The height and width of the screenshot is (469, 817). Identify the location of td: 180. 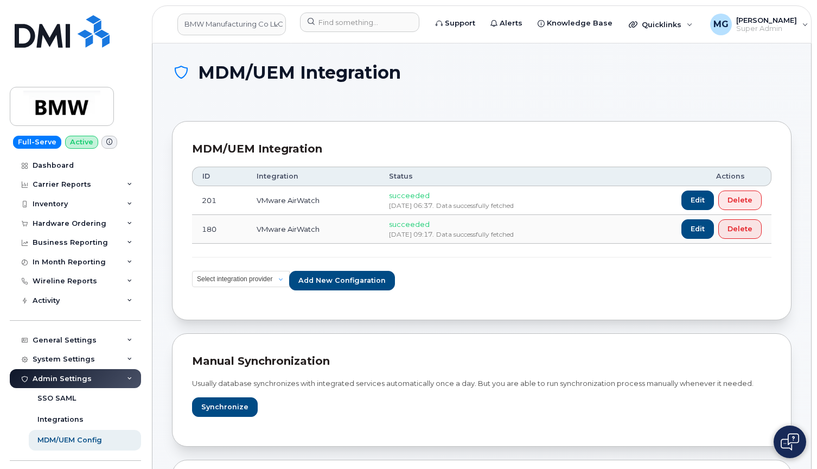
(219, 229).